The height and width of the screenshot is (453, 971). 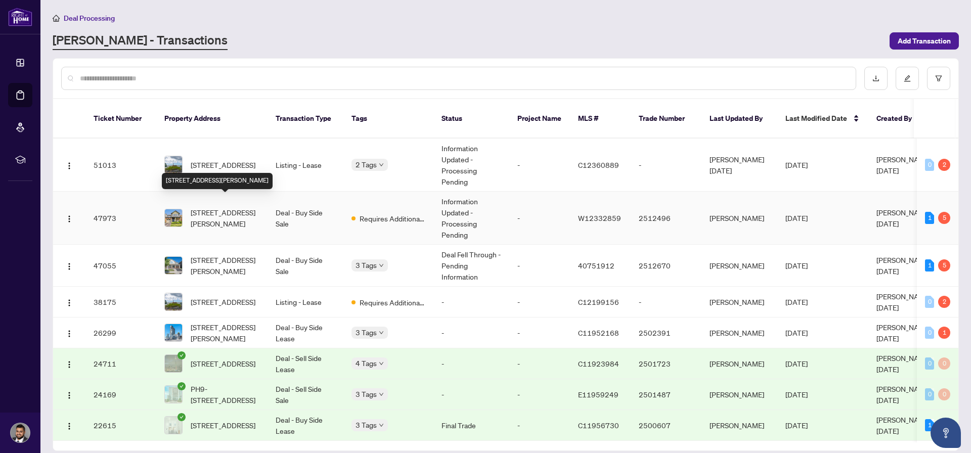 What do you see at coordinates (366, 363) in the screenshot?
I see `span: 4 Tags` at bounding box center [366, 363].